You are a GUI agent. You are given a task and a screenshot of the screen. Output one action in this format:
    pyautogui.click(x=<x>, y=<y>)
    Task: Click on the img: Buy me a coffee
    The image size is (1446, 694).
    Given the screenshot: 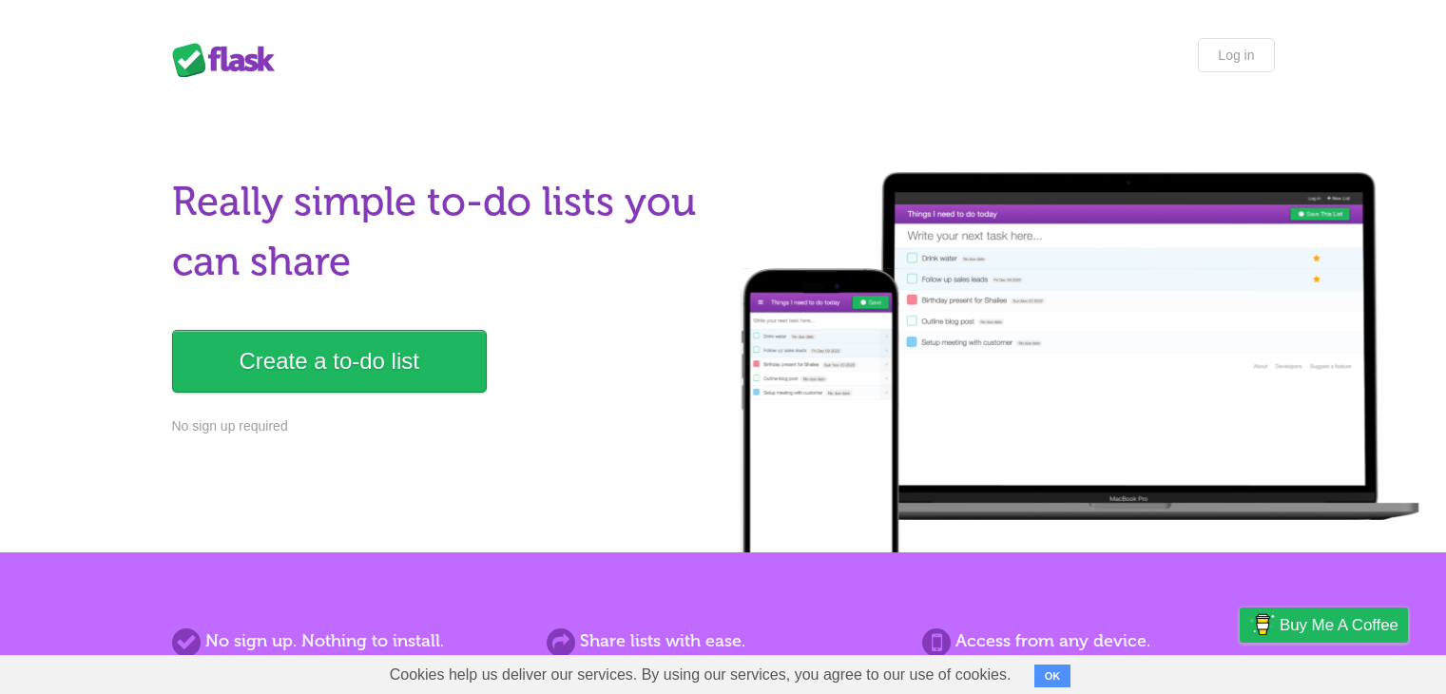 What is the action you would take?
    pyautogui.click(x=1262, y=625)
    